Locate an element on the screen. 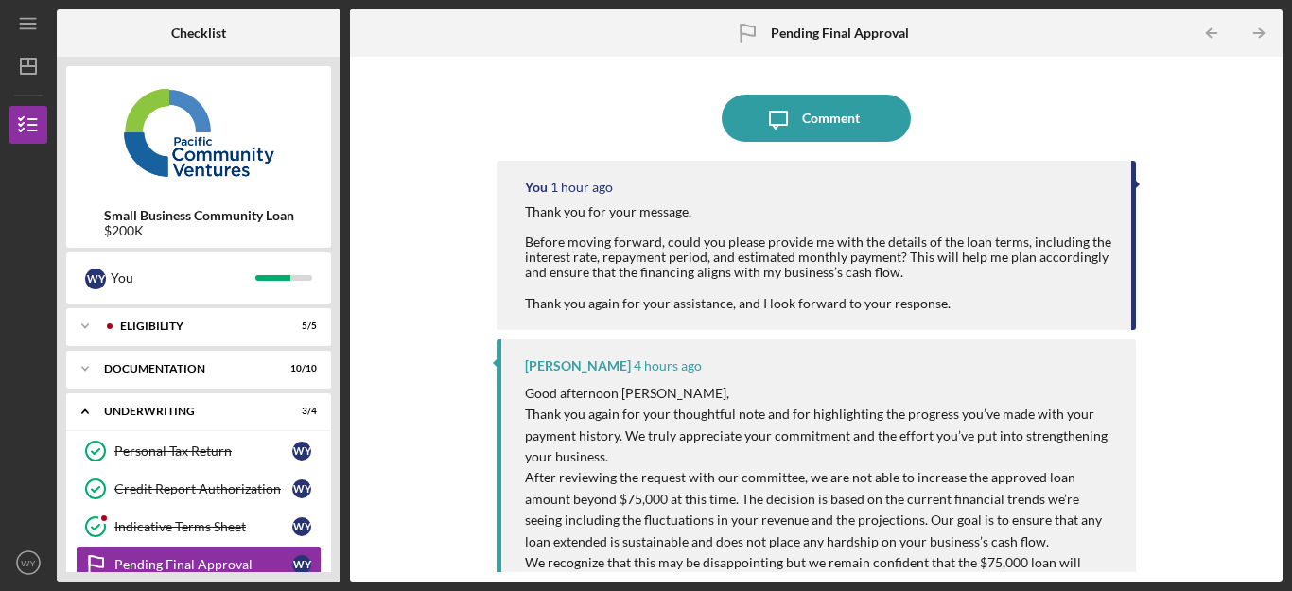 Image resolution: width=1292 pixels, height=591 pixels. div: Underwriting is located at coordinates (186, 411).